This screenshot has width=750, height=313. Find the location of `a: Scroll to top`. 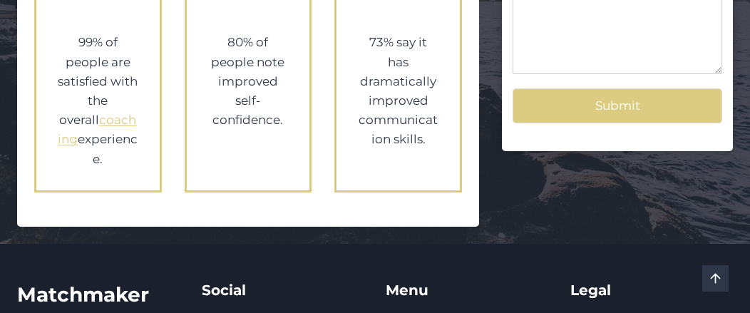

a: Scroll to top is located at coordinates (715, 278).